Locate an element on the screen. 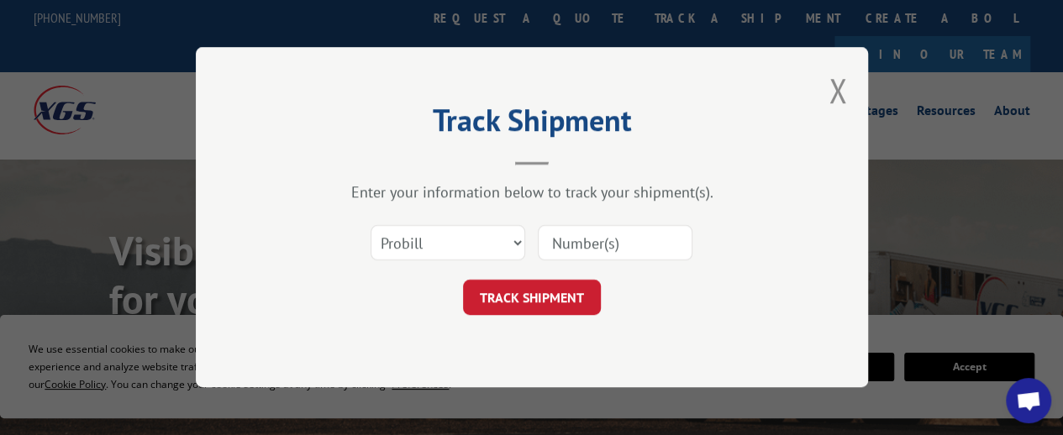 This screenshot has height=435, width=1063. button: TRACK SHIPMENT is located at coordinates (532, 298).